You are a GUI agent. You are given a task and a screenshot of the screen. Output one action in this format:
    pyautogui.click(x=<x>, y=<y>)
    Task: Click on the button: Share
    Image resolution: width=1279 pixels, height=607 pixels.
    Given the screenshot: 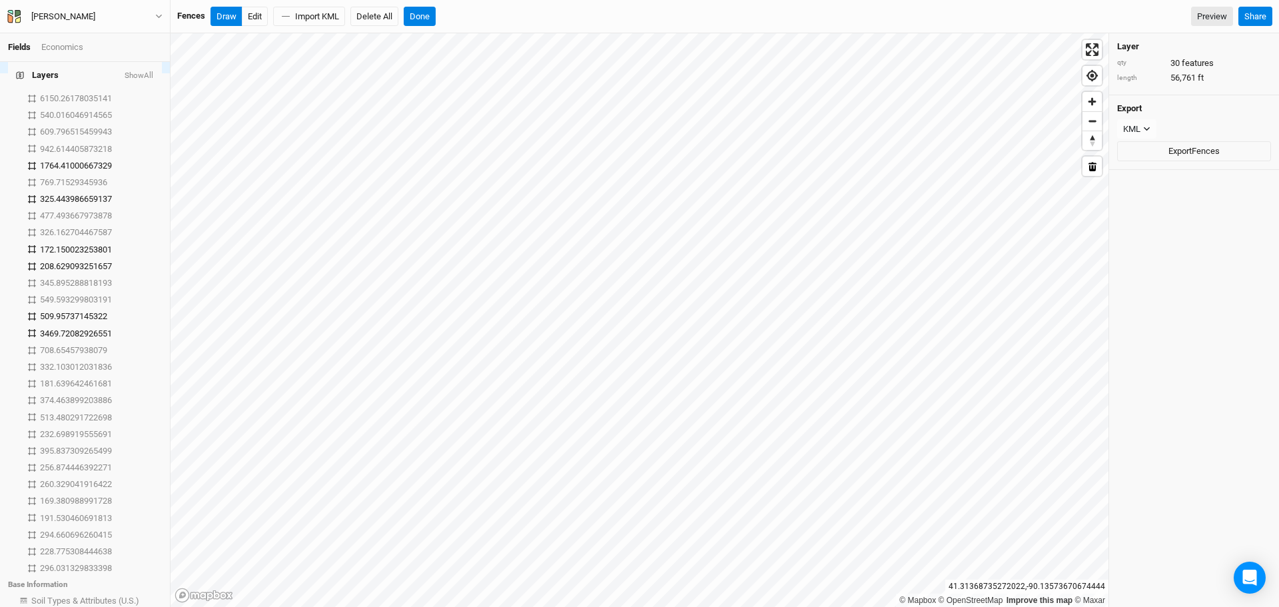 What is the action you would take?
    pyautogui.click(x=1255, y=17)
    